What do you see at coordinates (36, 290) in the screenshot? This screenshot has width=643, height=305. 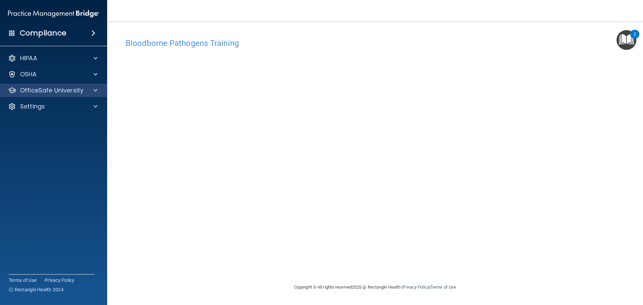 I see `span: Ⓒ Rectangle Health 2024` at bounding box center [36, 290].